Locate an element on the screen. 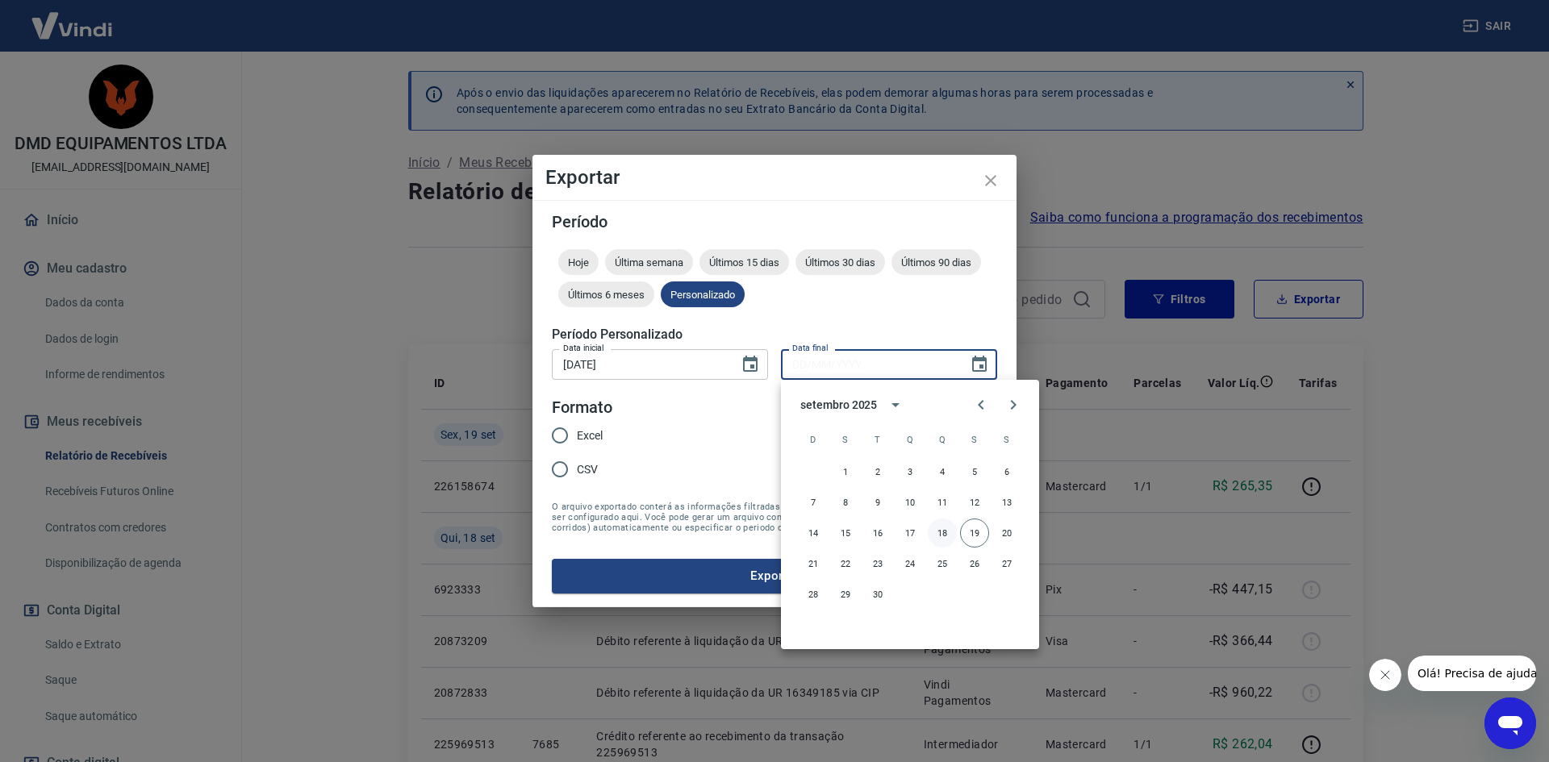 The width and height of the screenshot is (1549, 762). button: 21 is located at coordinates (813, 564).